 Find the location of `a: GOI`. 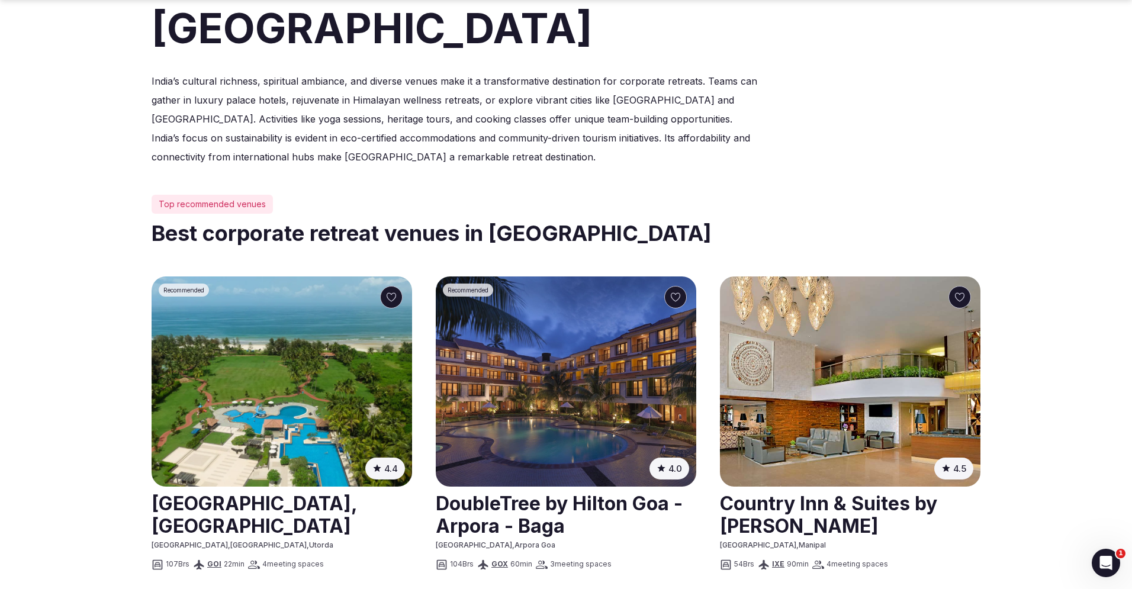

a: GOI is located at coordinates (214, 564).